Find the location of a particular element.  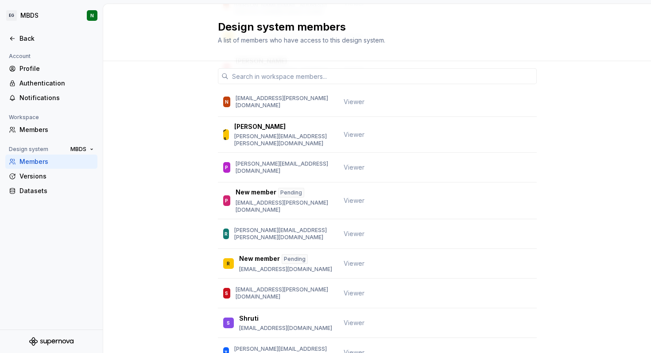

div: Workspace is located at coordinates (24, 117).